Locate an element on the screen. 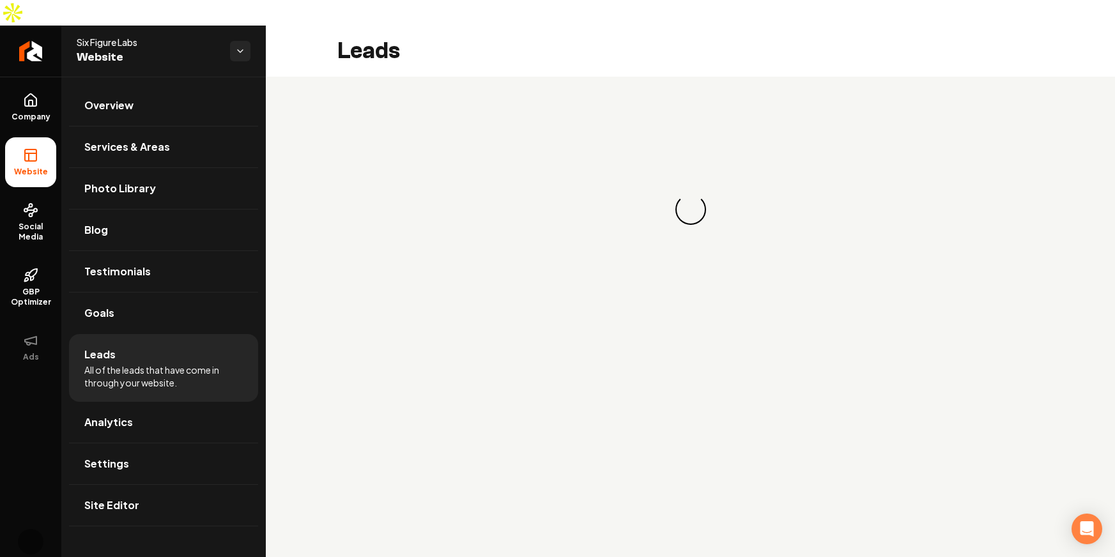  a: GBP Optimizer is located at coordinates (31, 288).